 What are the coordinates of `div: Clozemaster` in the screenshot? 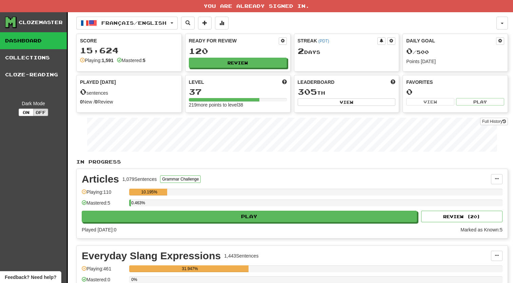 It's located at (41, 22).